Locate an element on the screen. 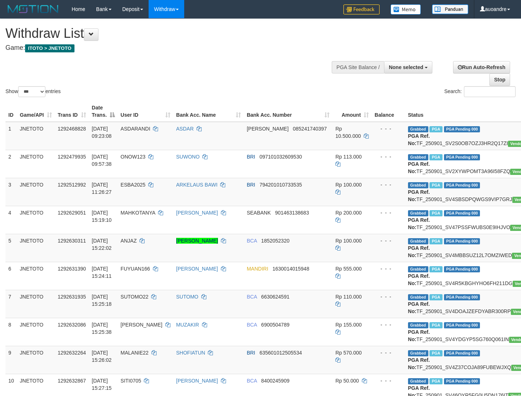  span: Rp 10.500.000 is located at coordinates (348, 132).